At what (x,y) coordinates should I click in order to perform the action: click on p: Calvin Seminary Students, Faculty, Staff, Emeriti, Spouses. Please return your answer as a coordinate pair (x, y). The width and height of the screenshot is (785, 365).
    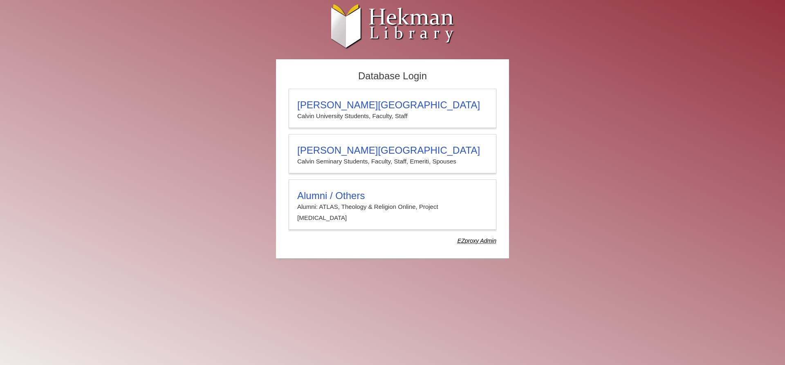
    Looking at the image, I should click on (392, 161).